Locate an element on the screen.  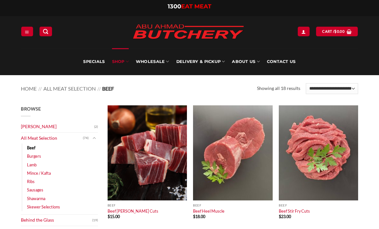
a: My account is located at coordinates (303, 31).